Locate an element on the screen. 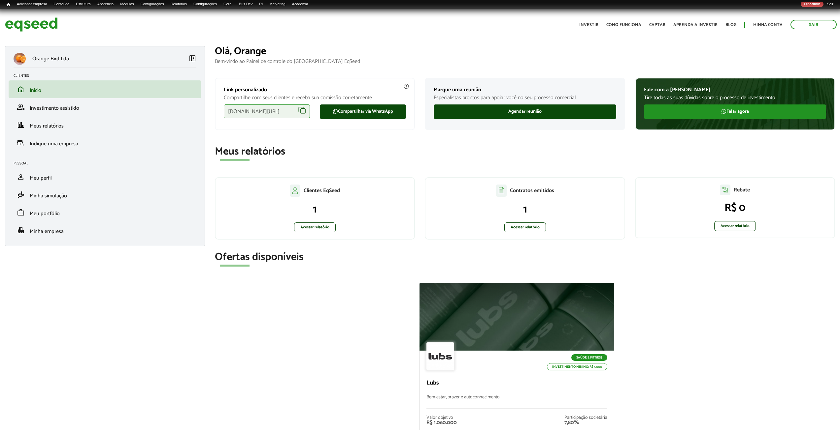 This screenshot has width=840, height=430. h2: Pessoal is located at coordinates (107, 164).